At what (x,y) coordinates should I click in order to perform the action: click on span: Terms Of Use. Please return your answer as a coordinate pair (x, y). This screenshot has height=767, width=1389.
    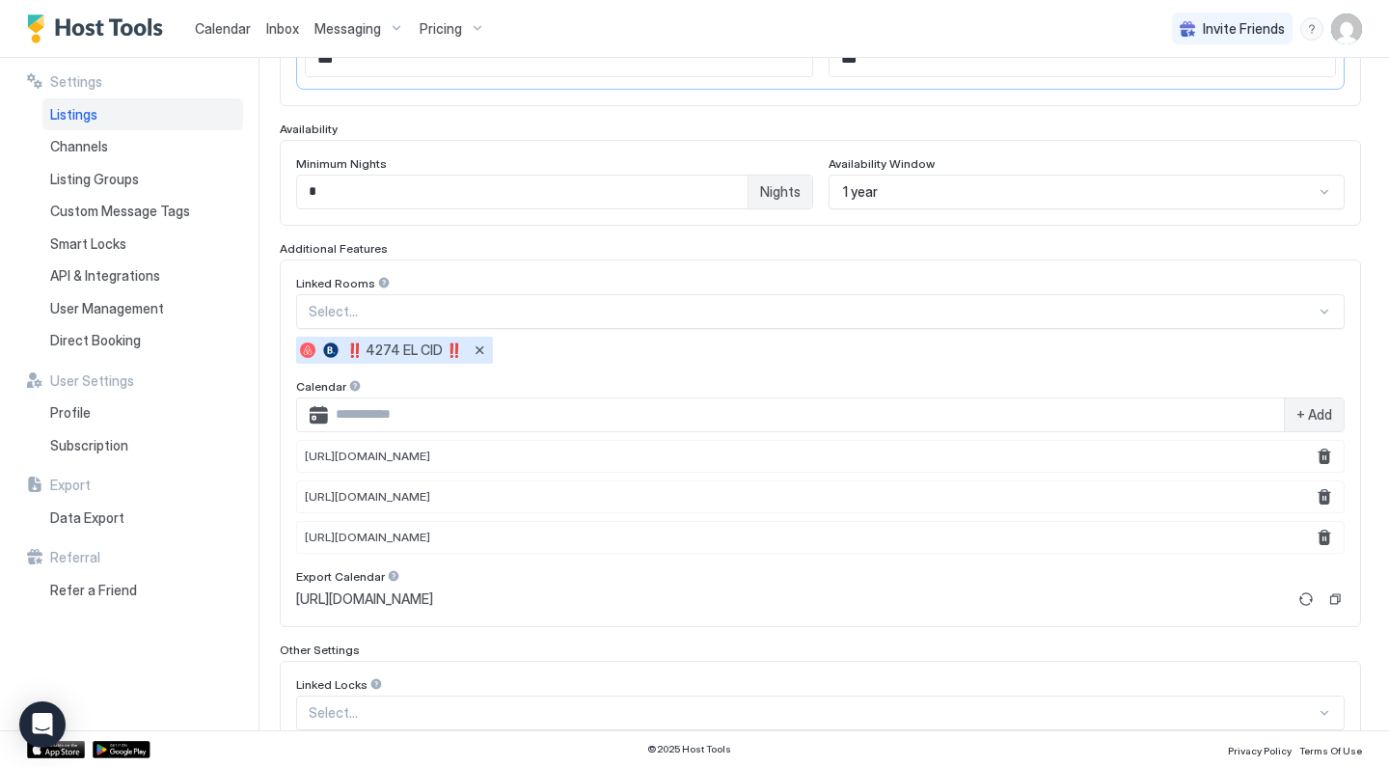
    Looking at the image, I should click on (1330, 751).